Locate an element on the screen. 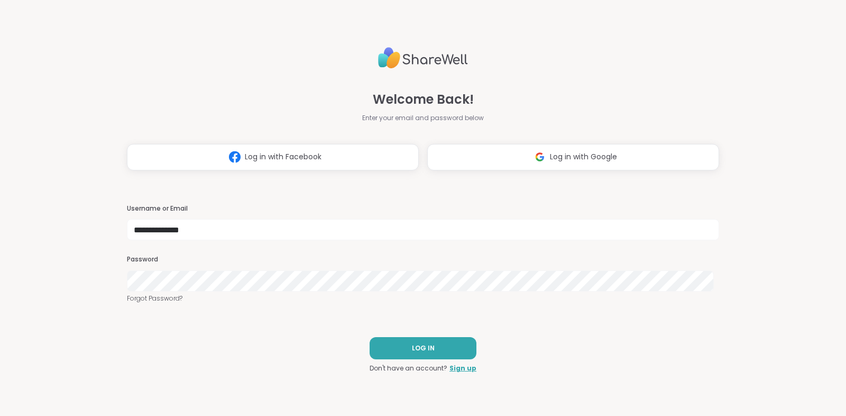 The height and width of the screenshot is (416, 846). a: Sign up is located at coordinates (463, 368).